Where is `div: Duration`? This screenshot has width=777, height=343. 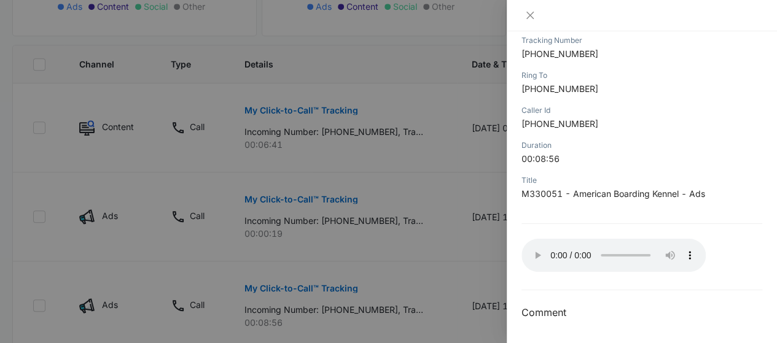 div: Duration is located at coordinates (642, 146).